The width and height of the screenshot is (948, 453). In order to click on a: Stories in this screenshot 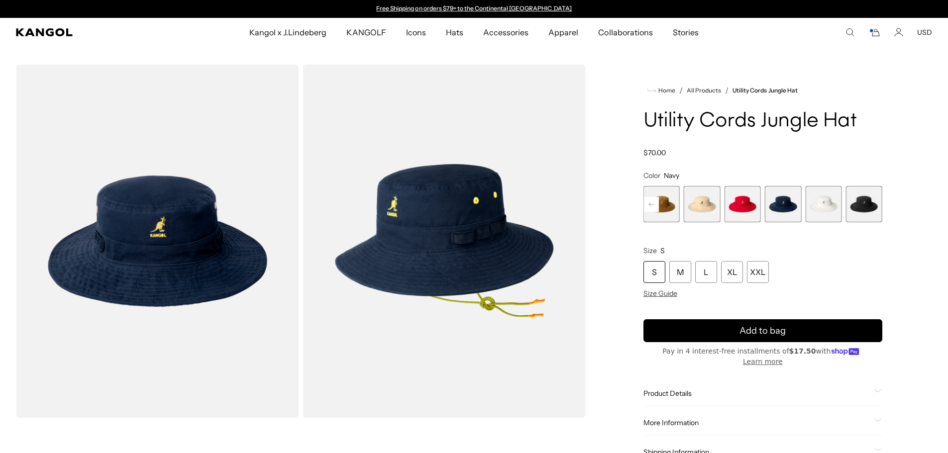, I will do `click(686, 32)`.